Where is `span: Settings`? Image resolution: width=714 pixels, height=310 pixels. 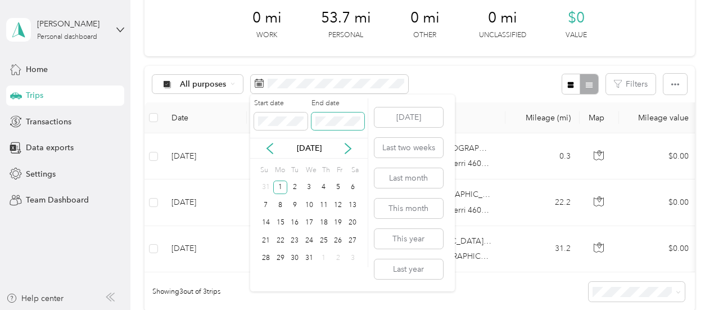 span: Settings is located at coordinates (40, 174).